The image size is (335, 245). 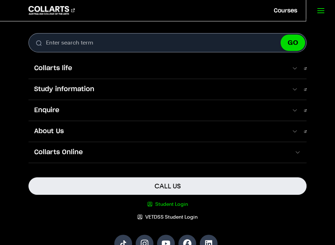 What do you see at coordinates (160, 110) in the screenshot?
I see `span: Enquire` at bounding box center [160, 110].